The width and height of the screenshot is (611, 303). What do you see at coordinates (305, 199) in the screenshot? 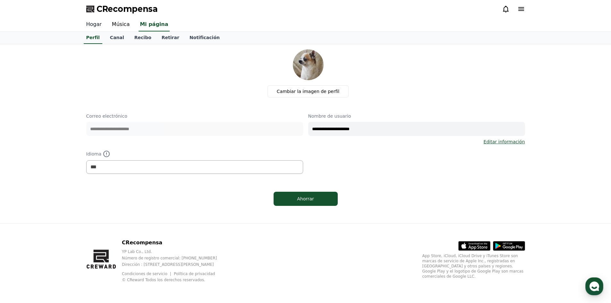
I see `font: Ahorrar` at bounding box center [305, 199].